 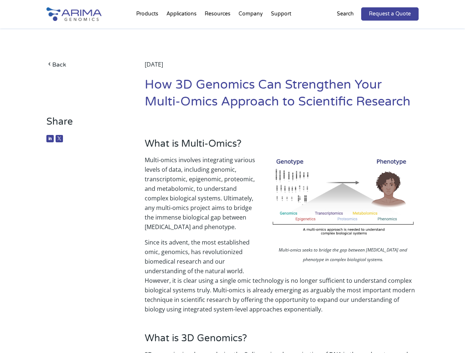 I want to click on img: Arima-Genomics-logo, so click(x=74, y=14).